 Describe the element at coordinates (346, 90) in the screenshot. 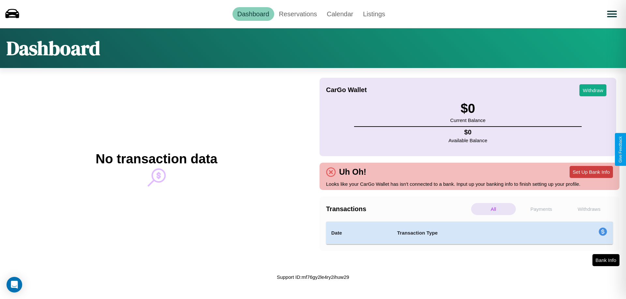

I see `h4: CarGo Wallet` at that location.